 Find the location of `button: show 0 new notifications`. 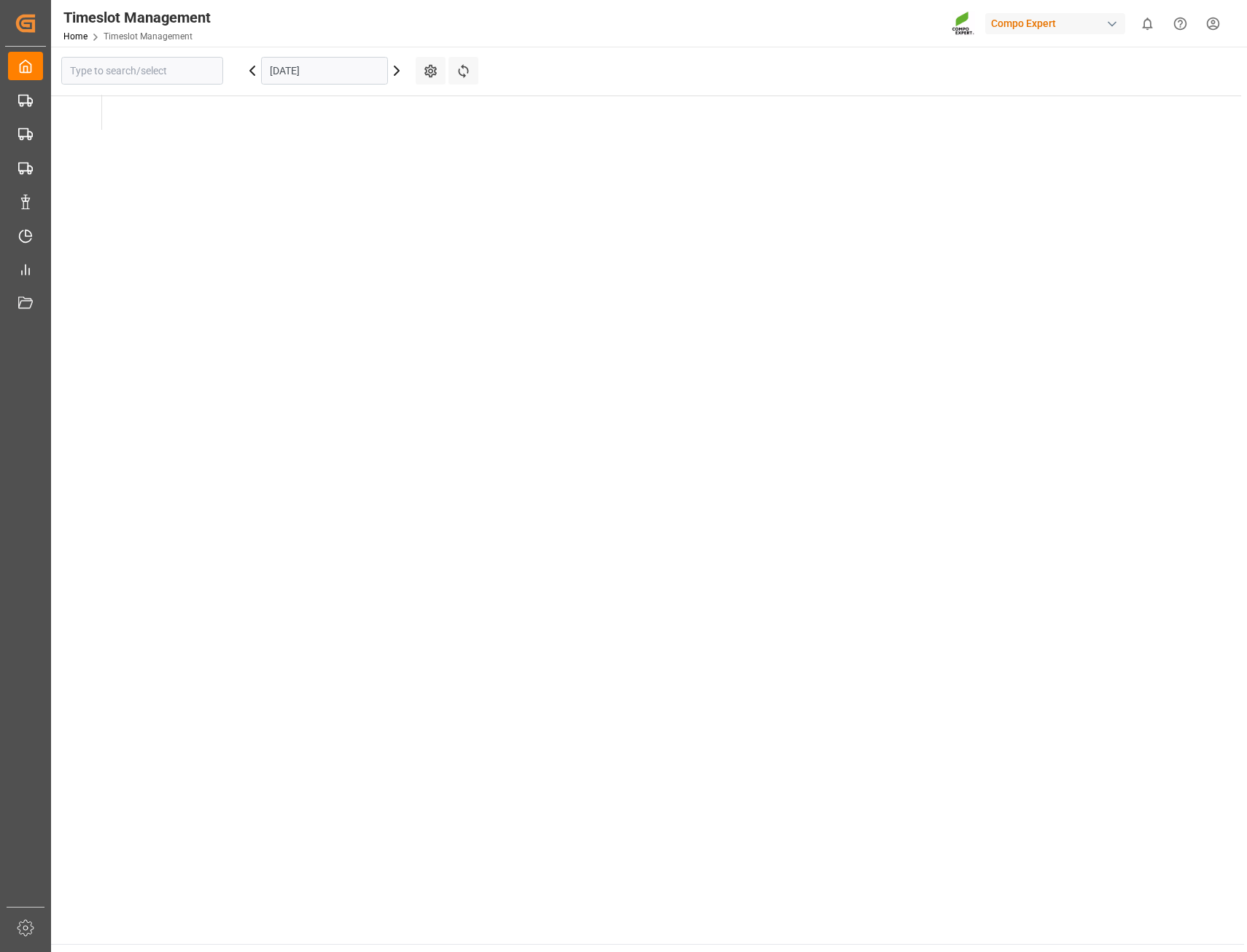

button: show 0 new notifications is located at coordinates (1147, 23).